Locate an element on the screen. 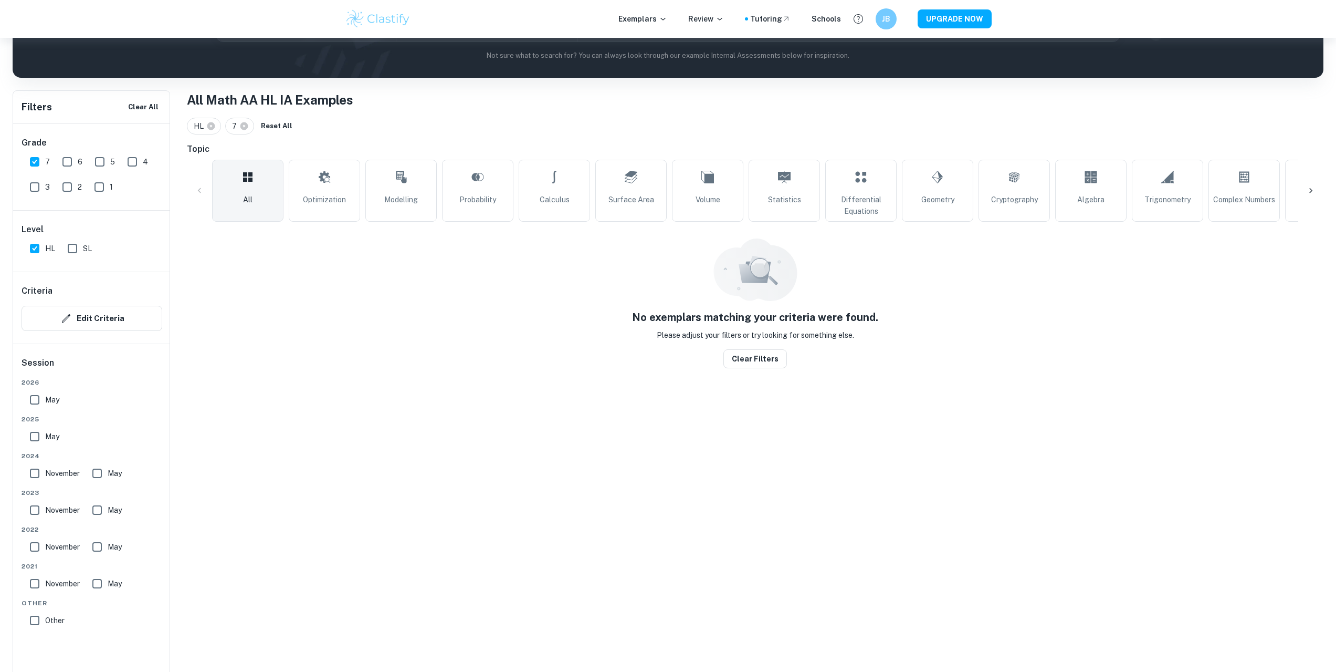  button: Clear All is located at coordinates (143, 107).